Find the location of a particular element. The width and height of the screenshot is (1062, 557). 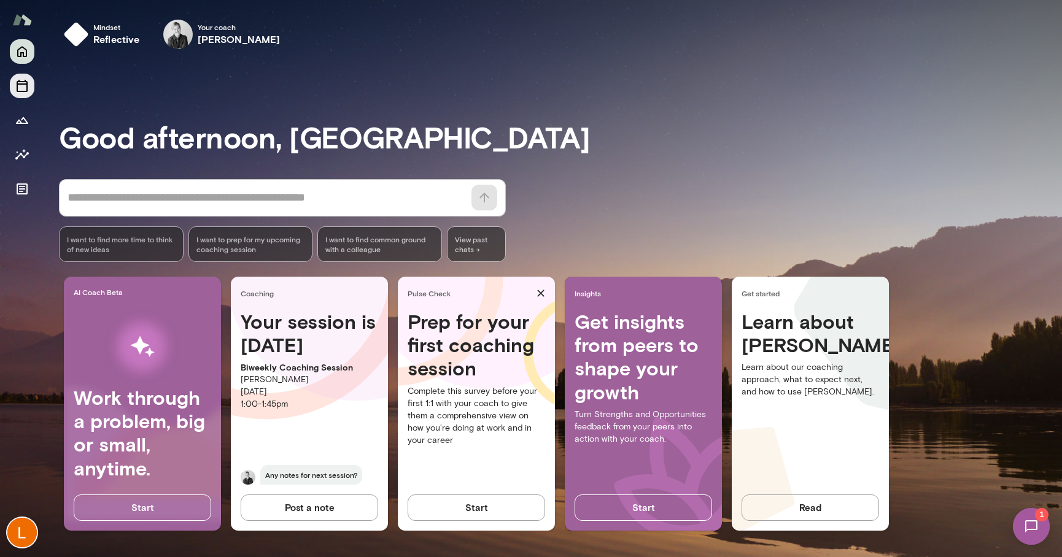

span: I want to find common ground with a colleague is located at coordinates (379, 244).